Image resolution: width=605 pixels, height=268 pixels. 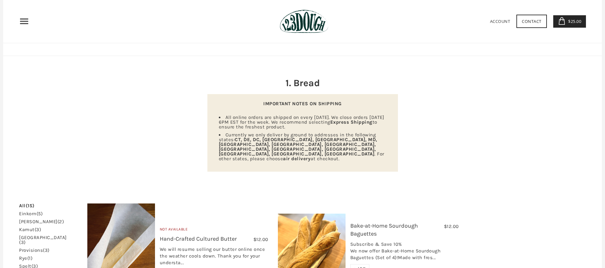 I want to click on span: Currently we only deliver by ground to addresses in the following states: . For other states, ple..., so click(x=302, y=146).